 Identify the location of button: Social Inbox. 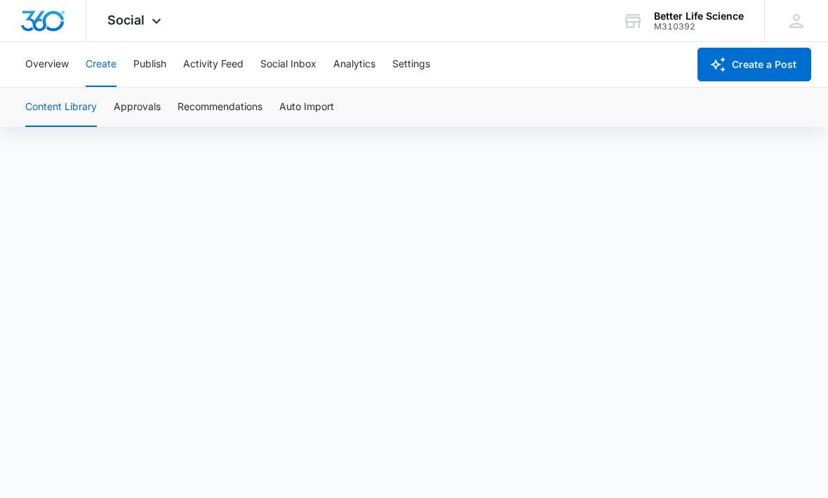
(288, 65).